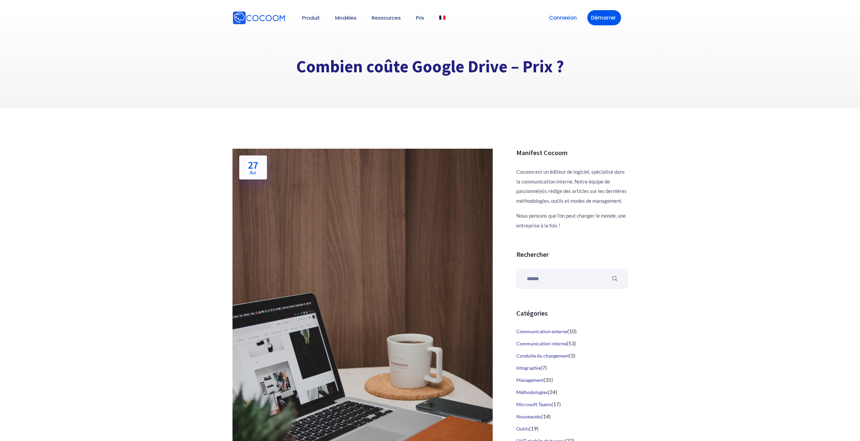 Image resolution: width=860 pixels, height=441 pixels. What do you see at coordinates (572, 313) in the screenshot?
I see `h3: Catégories` at bounding box center [572, 313].